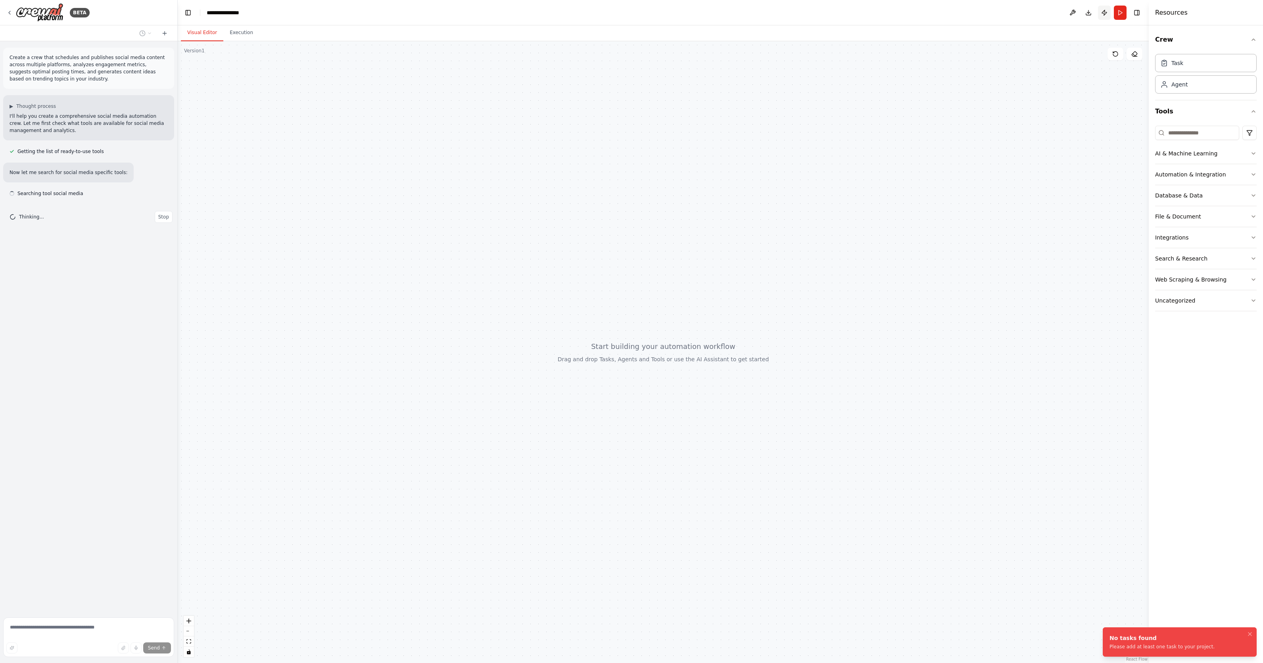 The image size is (1263, 663). What do you see at coordinates (1191, 175) in the screenshot?
I see `div: Automation & Integration` at bounding box center [1191, 175].